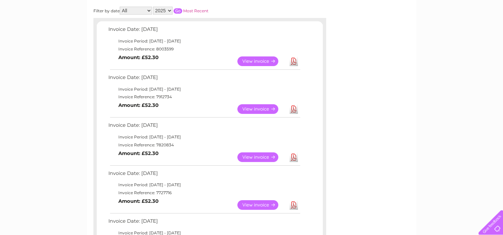 The image size is (503, 235). I want to click on a: Log out, so click(488, 31).